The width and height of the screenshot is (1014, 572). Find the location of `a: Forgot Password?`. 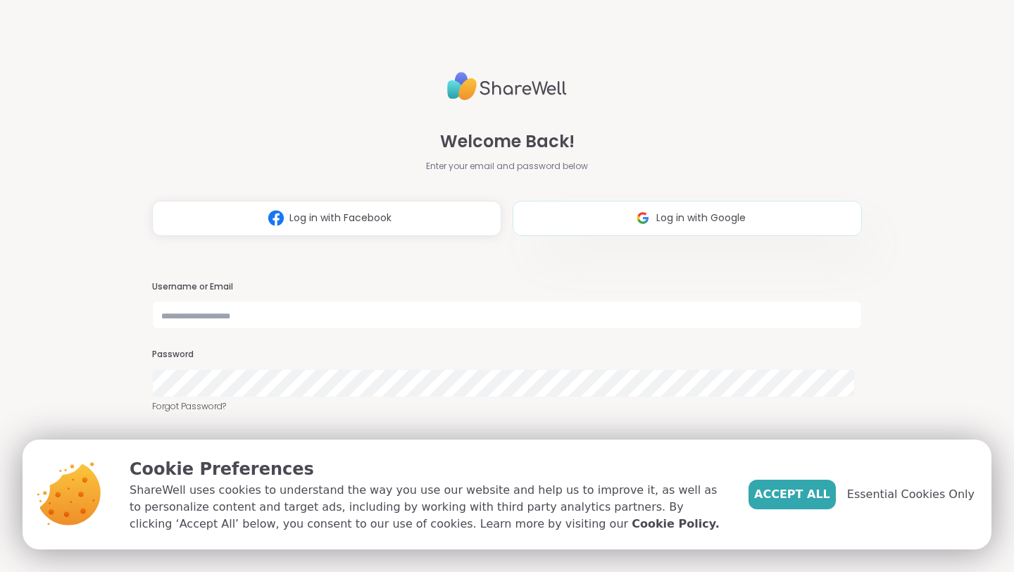

a: Forgot Password? is located at coordinates (507, 406).